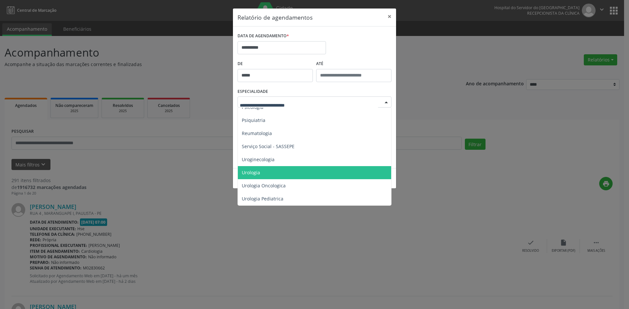 This screenshot has height=309, width=629. What do you see at coordinates (268, 146) in the screenshot?
I see `span: Serviço Social - SASSEPE` at bounding box center [268, 146].